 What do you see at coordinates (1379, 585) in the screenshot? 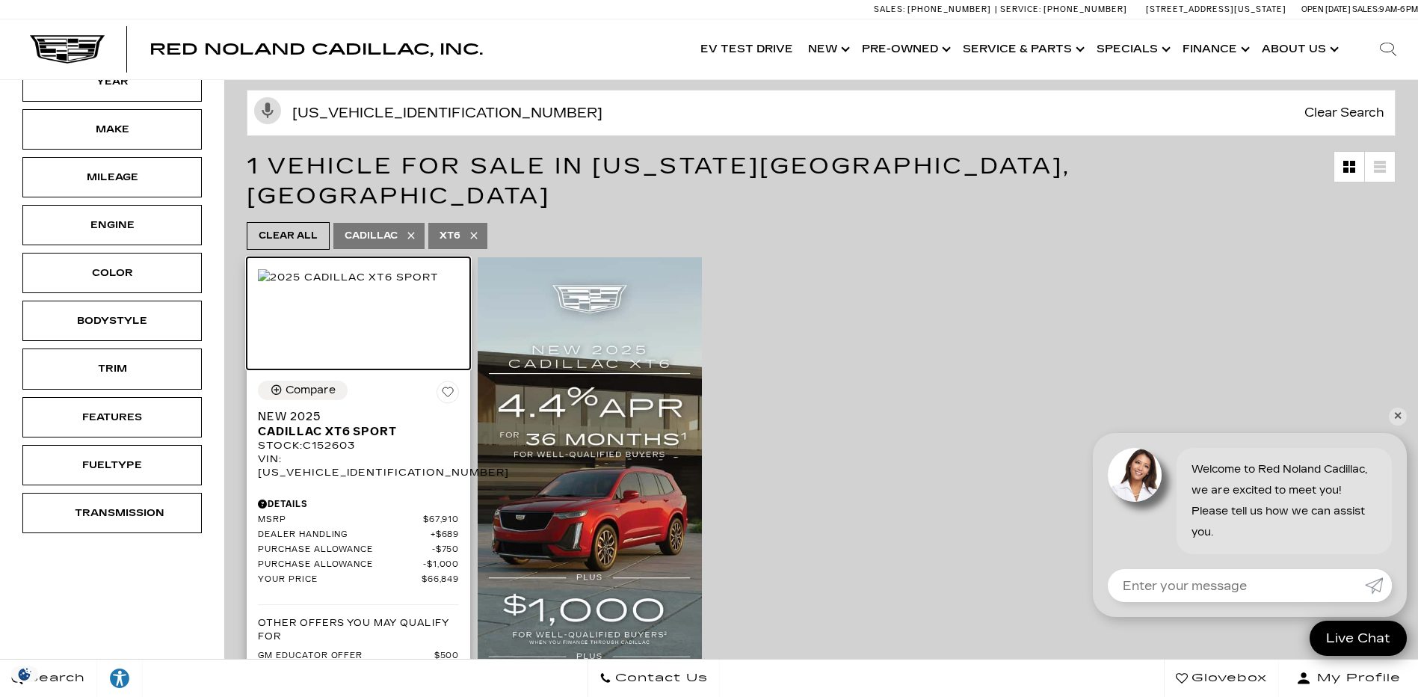
I see `a: Submit` at bounding box center [1379, 585].